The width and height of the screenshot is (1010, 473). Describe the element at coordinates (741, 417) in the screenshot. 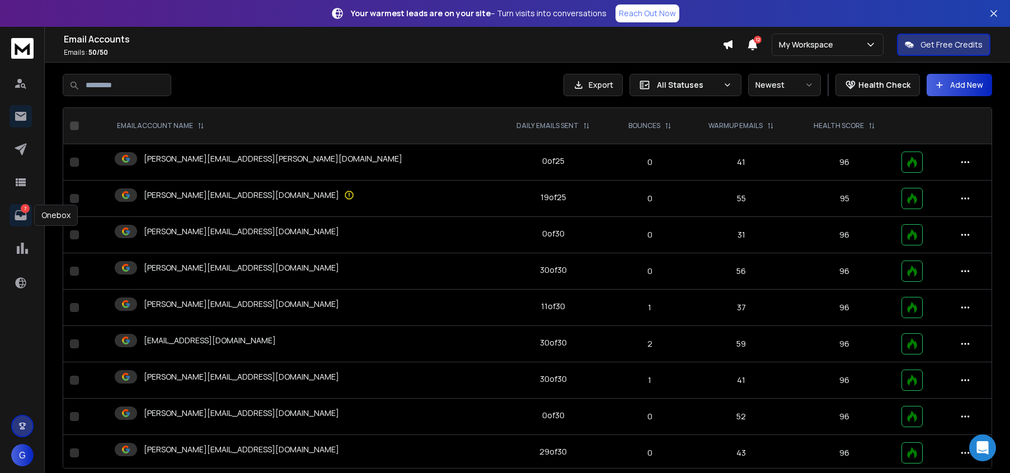

I see `td: 52` at that location.